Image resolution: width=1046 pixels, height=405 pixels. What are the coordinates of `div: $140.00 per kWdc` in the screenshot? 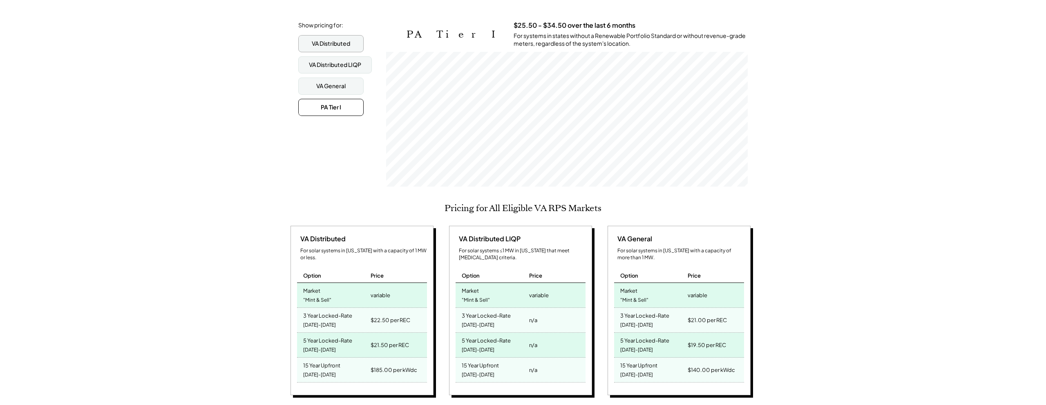 It's located at (711, 370).